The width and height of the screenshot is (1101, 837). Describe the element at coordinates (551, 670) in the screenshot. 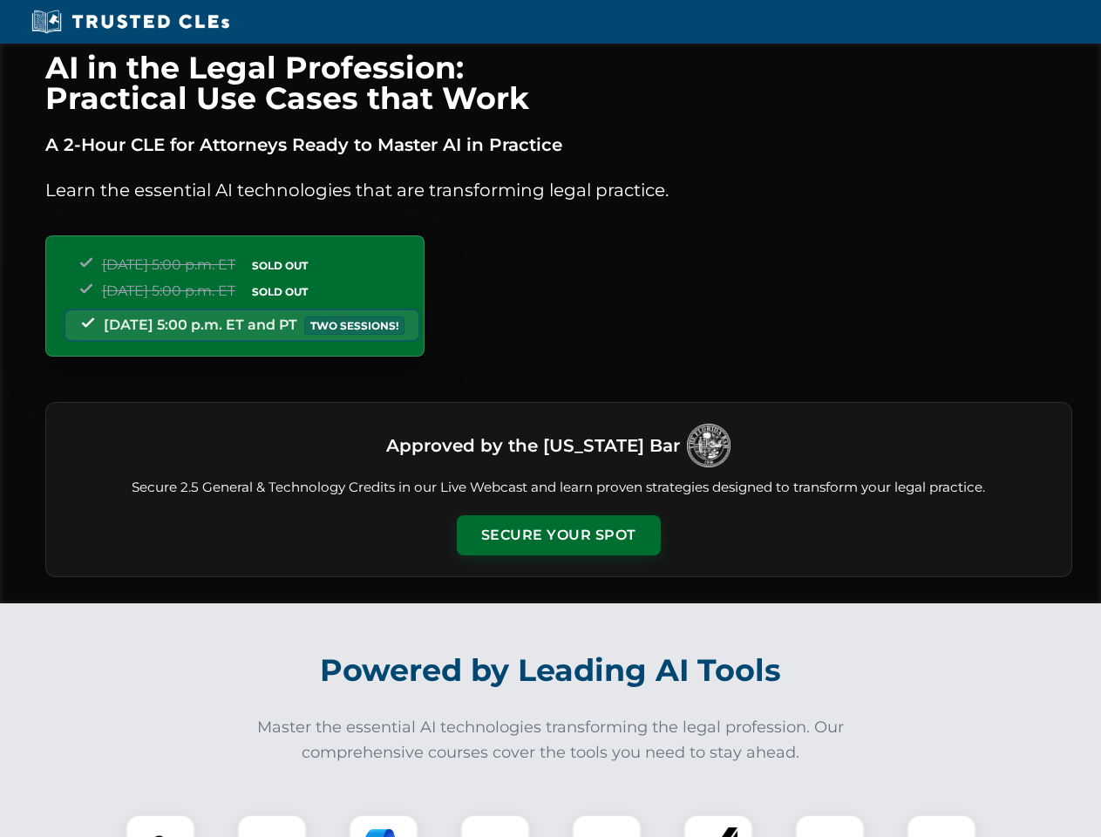

I see `h2: Powered by Leading AI Tools` at that location.